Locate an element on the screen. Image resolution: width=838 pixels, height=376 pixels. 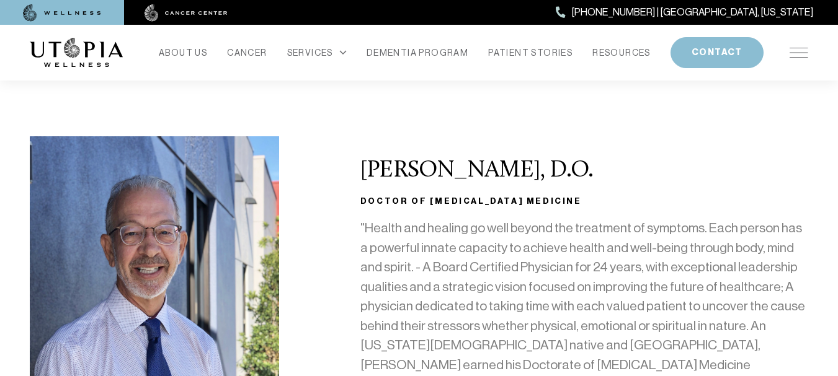
div: SERVICES is located at coordinates (317, 53).